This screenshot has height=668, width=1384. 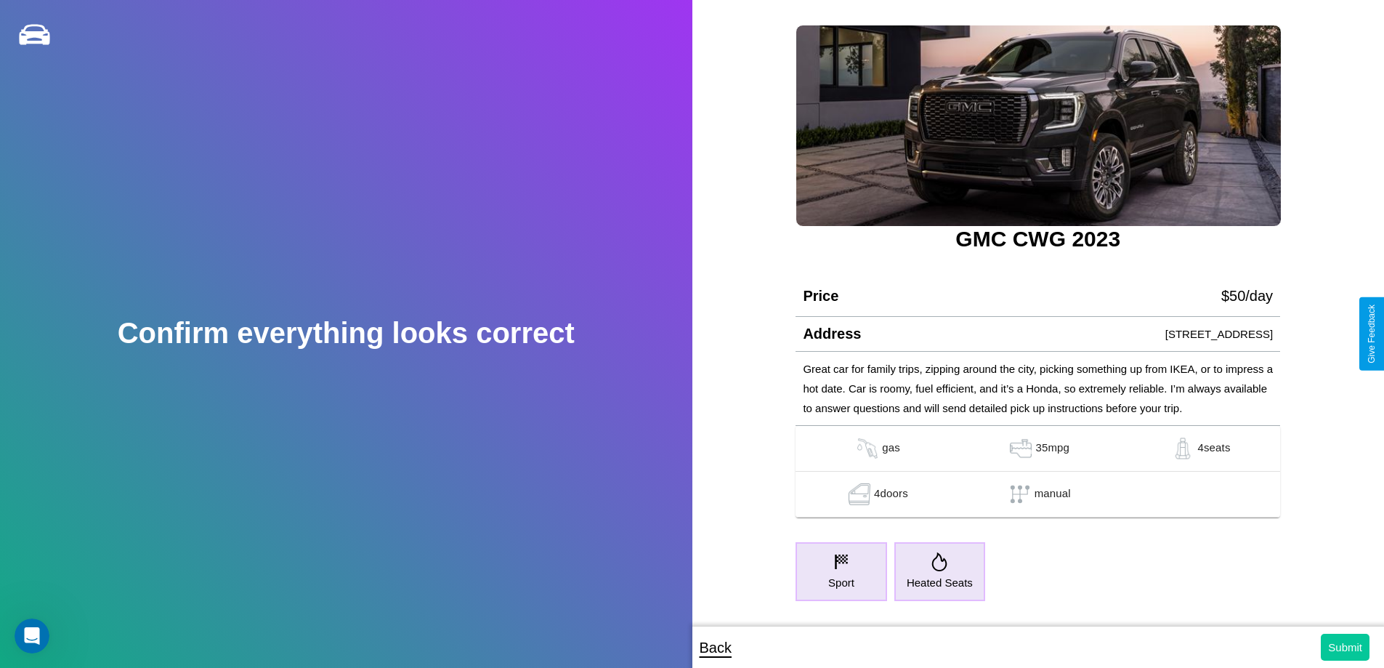 What do you see at coordinates (1052, 448) in the screenshot?
I see `p: 35 mpg` at bounding box center [1052, 448].